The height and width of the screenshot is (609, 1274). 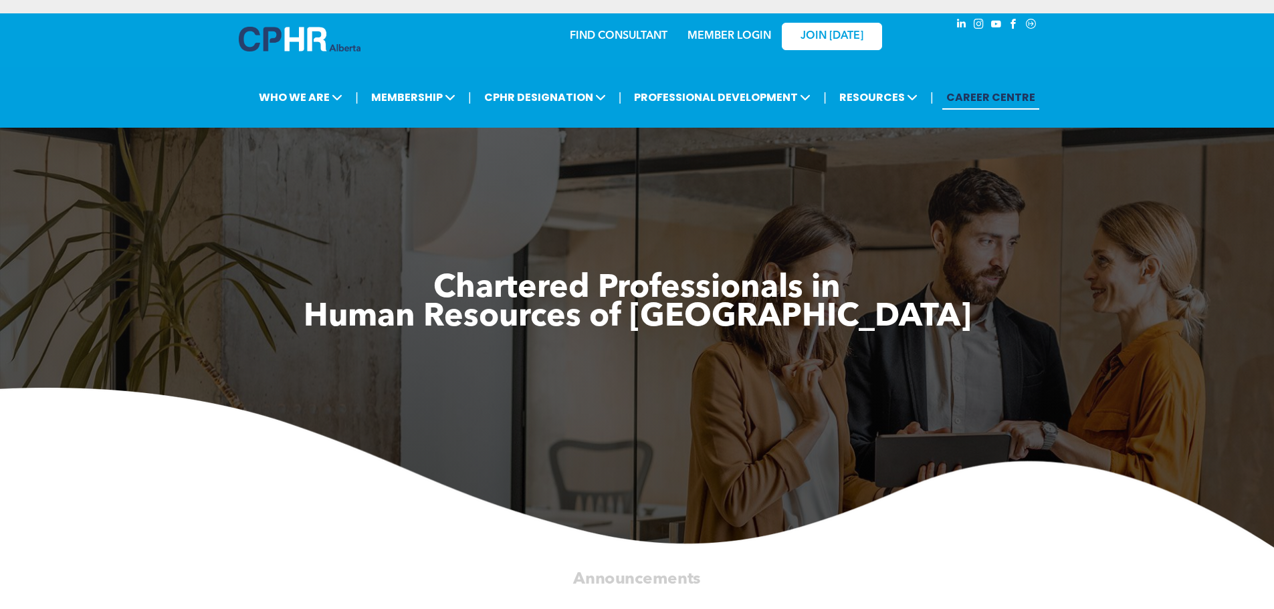 I want to click on span: Chartered Professionals in, so click(x=637, y=289).